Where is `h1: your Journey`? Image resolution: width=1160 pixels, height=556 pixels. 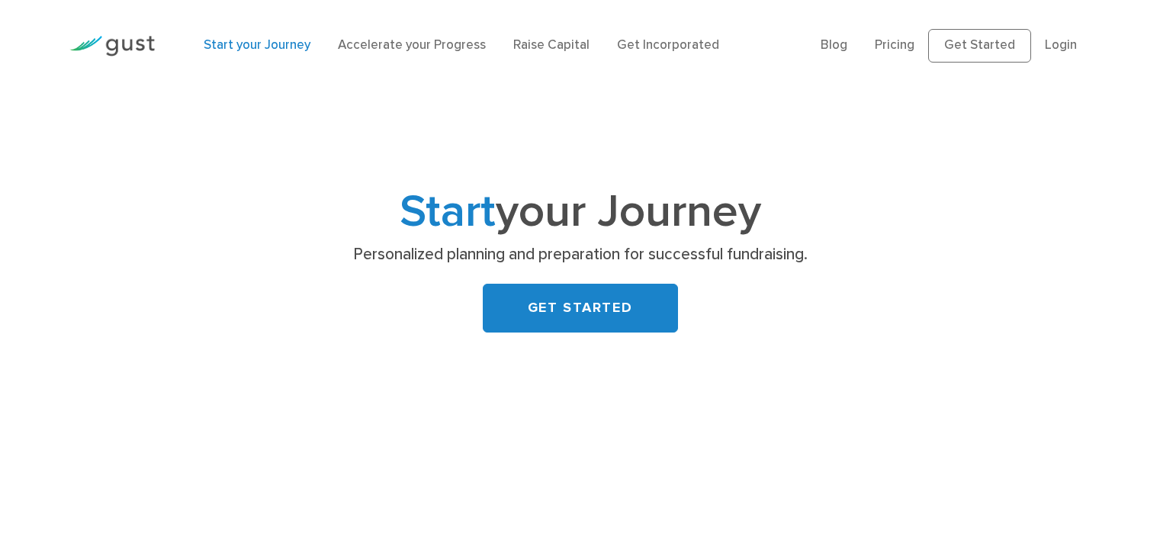
h1: your Journey is located at coordinates (580, 212).